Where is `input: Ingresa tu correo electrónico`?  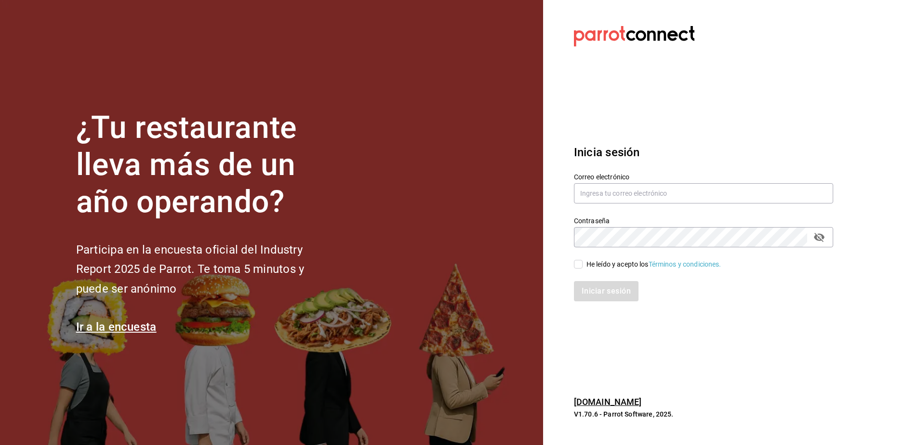 input: Ingresa tu correo electrónico is located at coordinates (704, 193).